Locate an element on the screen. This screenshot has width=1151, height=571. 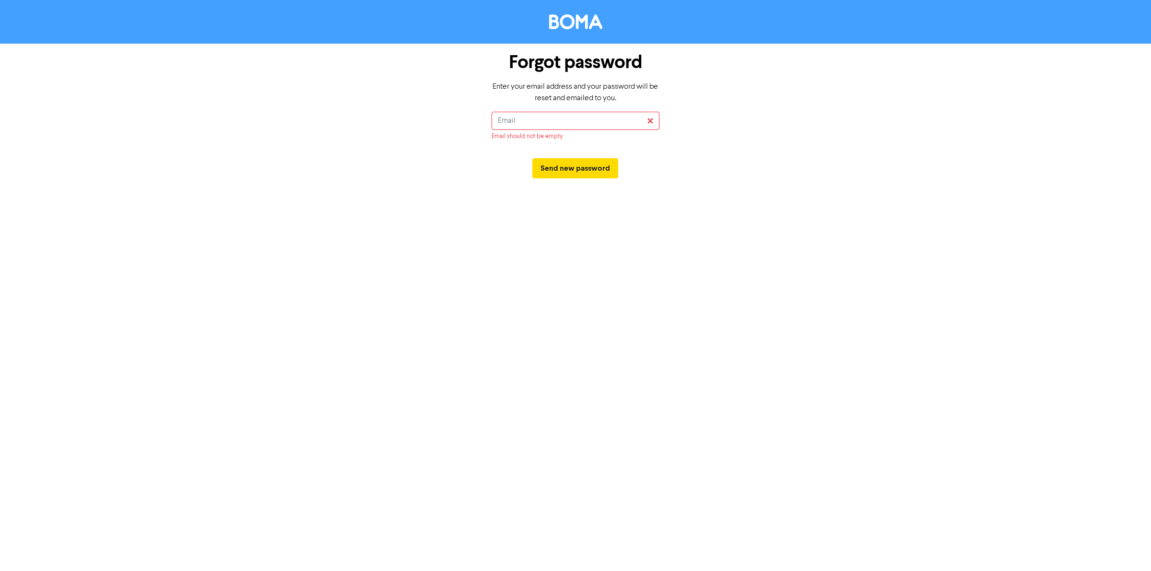
p: Enter your email address and your password will be reset and emailed to you. is located at coordinates (575, 93).